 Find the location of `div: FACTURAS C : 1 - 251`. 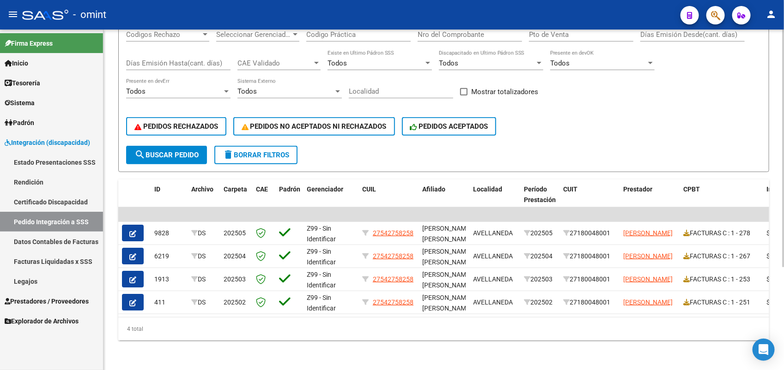

div: FACTURAS C : 1 - 251 is located at coordinates (721, 303).